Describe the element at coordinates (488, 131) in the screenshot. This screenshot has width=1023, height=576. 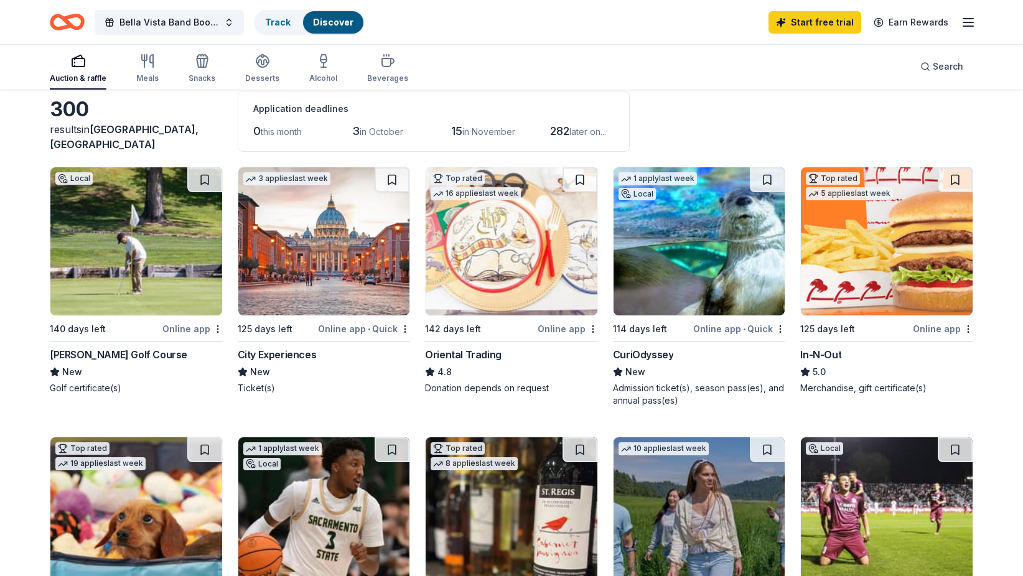
I see `span: in November` at that location.